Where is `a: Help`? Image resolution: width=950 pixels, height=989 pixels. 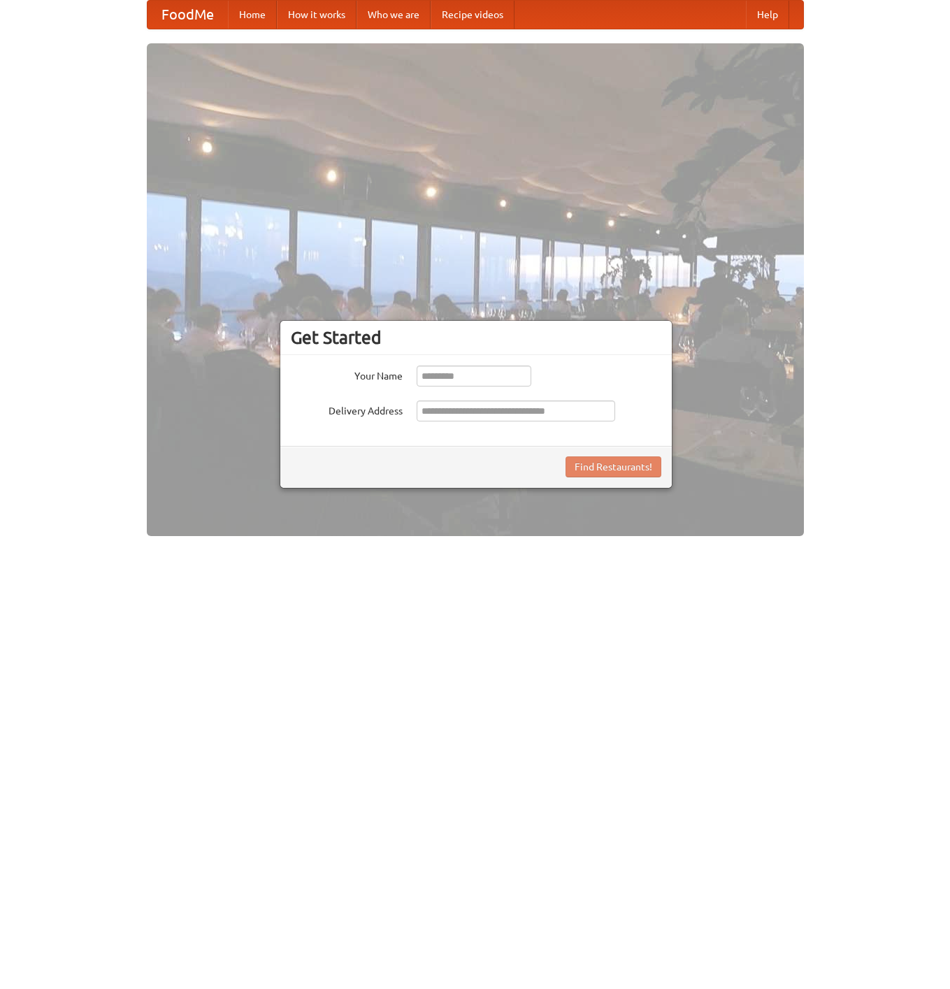
a: Help is located at coordinates (768, 15).